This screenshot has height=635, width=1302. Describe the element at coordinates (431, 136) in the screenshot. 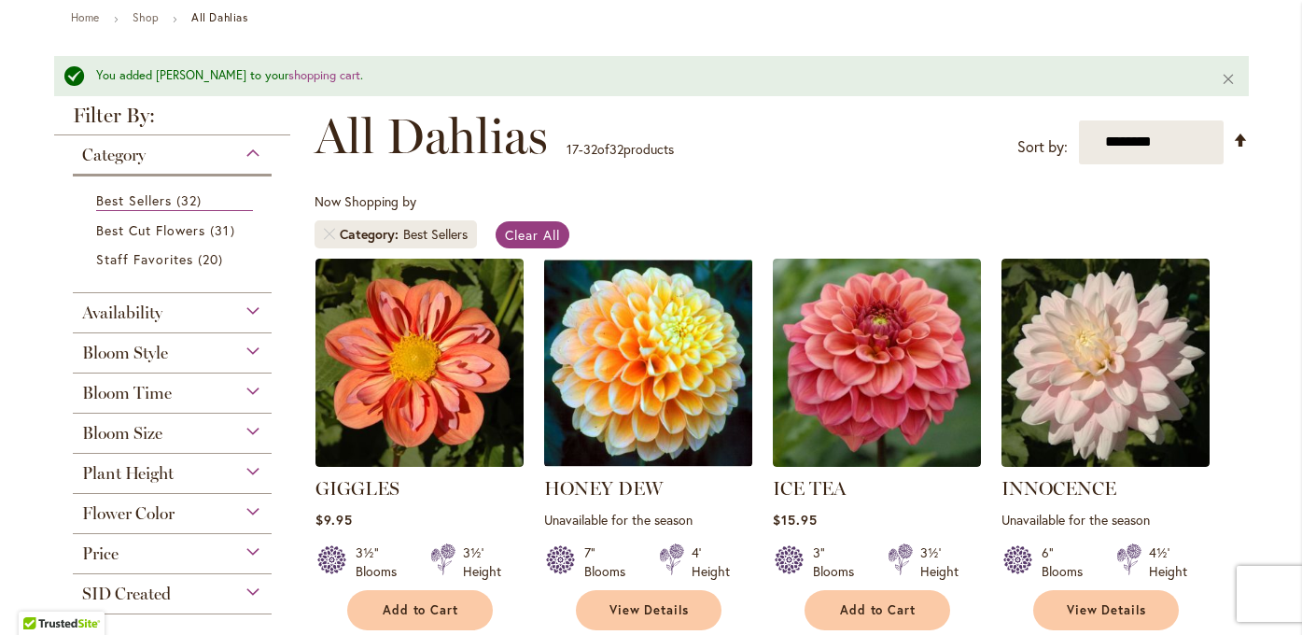

I see `span: All Dahlias` at that location.